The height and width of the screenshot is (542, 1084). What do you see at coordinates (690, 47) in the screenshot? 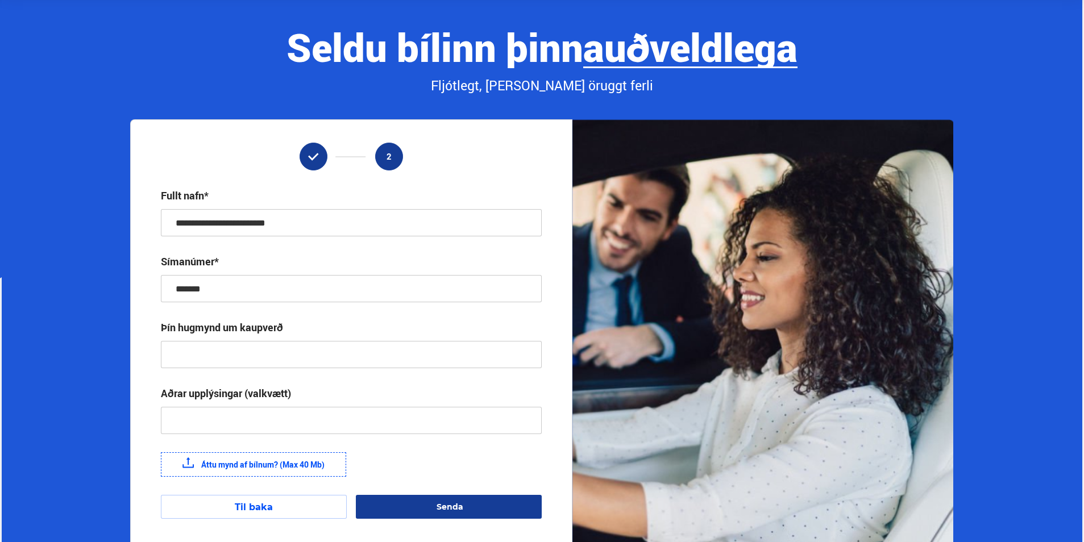
I see `b: auðveldlega` at bounding box center [690, 47].